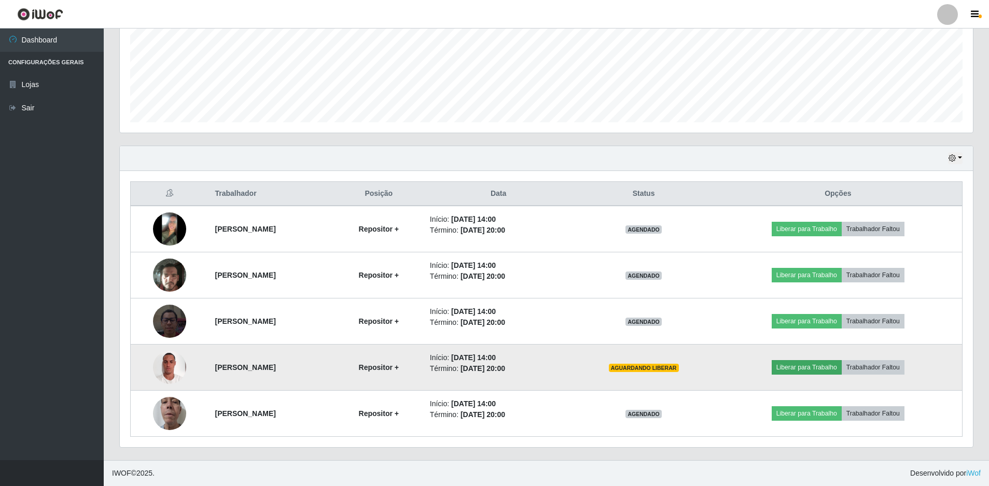 Image resolution: width=989 pixels, height=486 pixels. I want to click on a: iWof, so click(973, 474).